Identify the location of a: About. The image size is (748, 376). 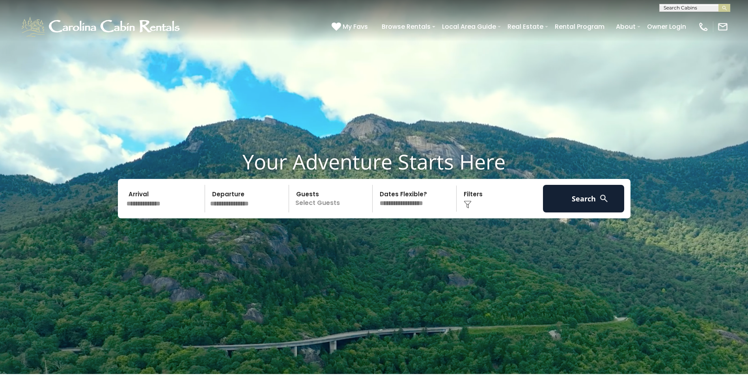
(626, 26).